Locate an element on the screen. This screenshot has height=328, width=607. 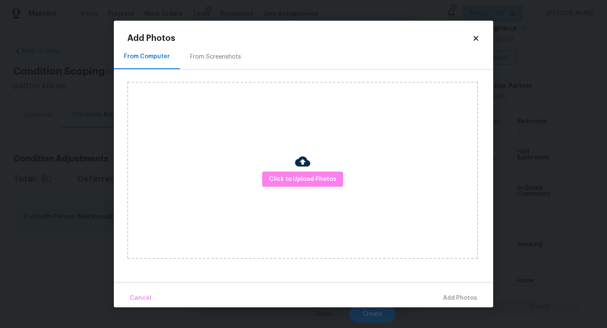
span: Click to Upload Photos is located at coordinates (303, 179).